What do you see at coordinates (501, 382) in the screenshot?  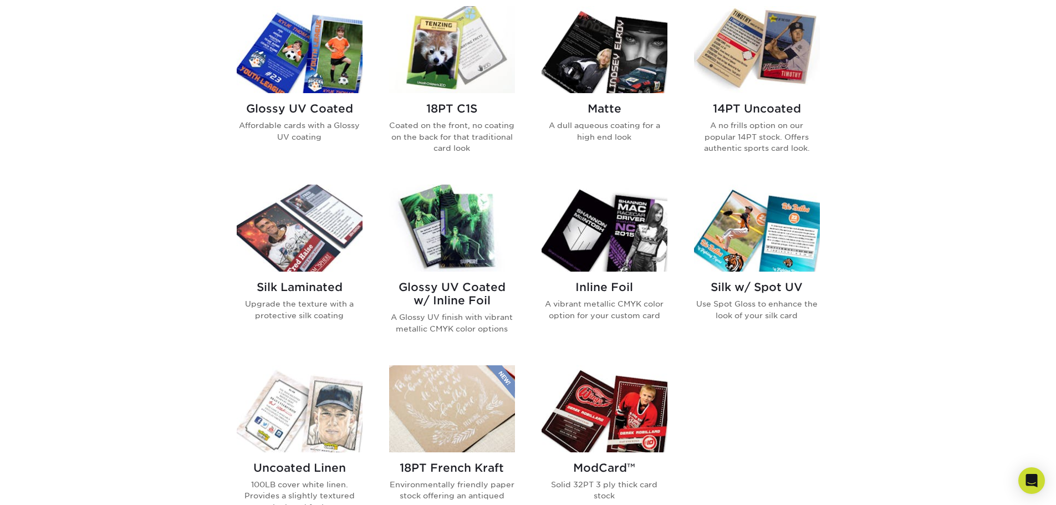 I see `img: New Product` at bounding box center [501, 382].